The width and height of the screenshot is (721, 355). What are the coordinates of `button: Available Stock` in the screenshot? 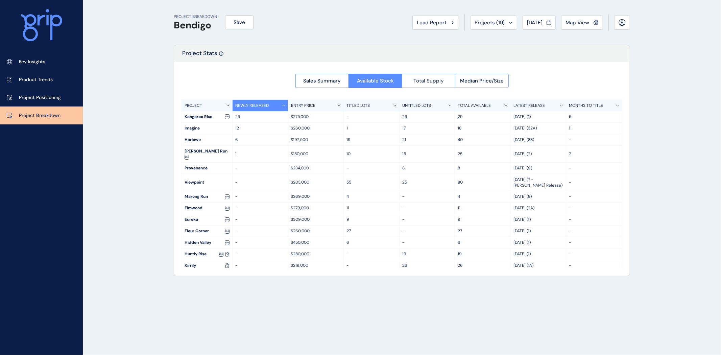 It's located at (375, 81).